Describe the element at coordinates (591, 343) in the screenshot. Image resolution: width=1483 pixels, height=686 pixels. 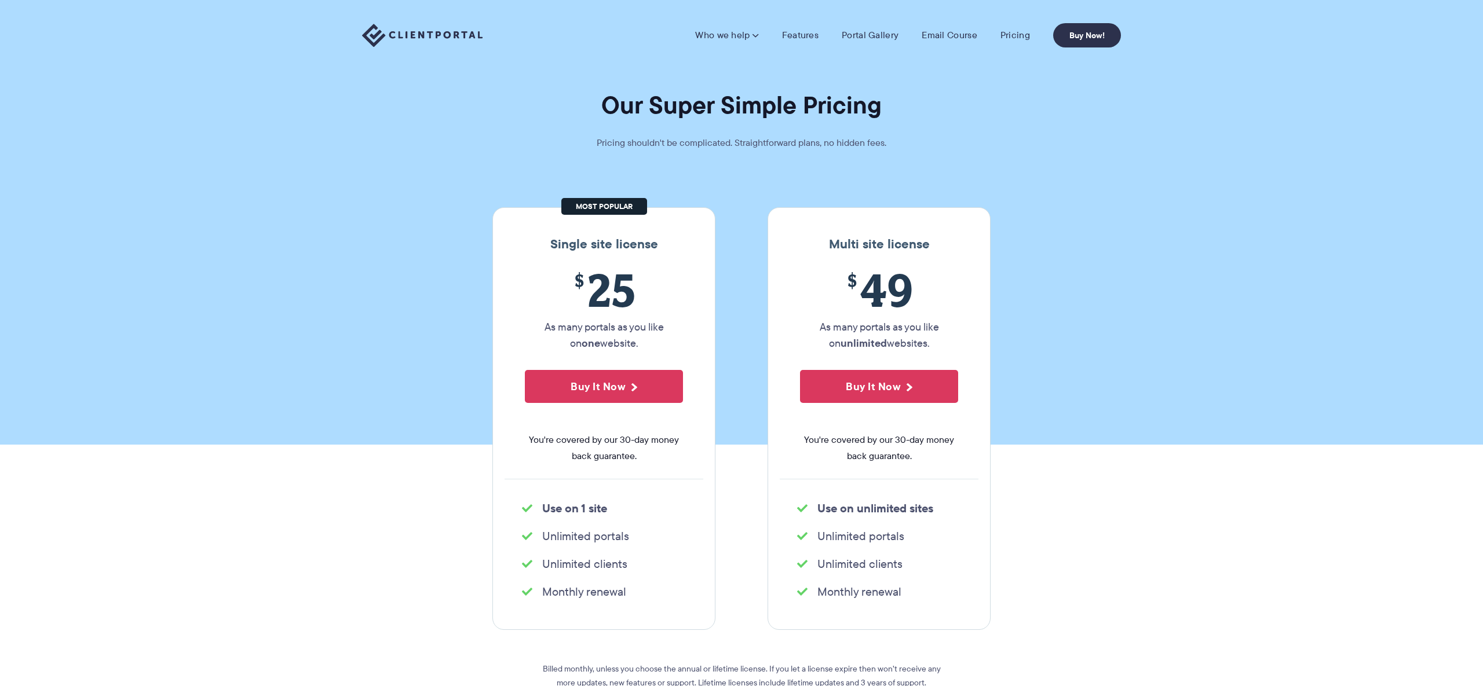
I see `strong: one` at that location.